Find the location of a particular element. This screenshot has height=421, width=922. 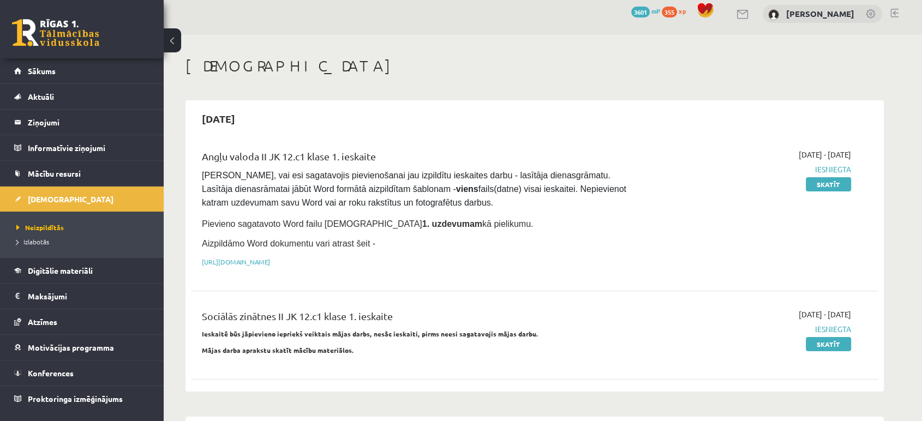

a: Proktoringa izmēģinājums is located at coordinates (82, 399).